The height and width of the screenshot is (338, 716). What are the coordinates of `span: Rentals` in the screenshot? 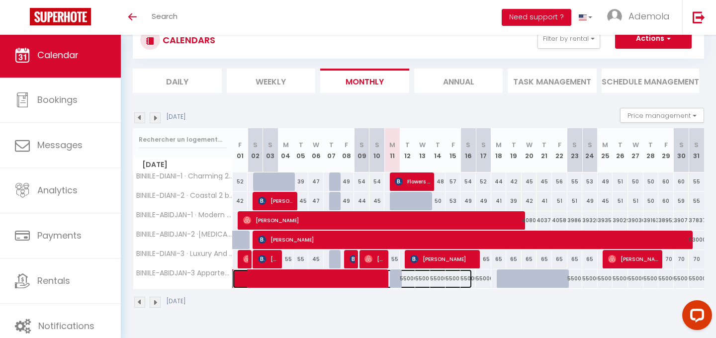 It's located at (54, 281).